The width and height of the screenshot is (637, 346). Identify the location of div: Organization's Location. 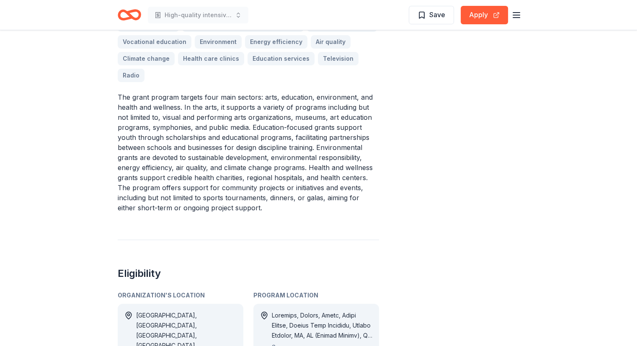
(180, 295).